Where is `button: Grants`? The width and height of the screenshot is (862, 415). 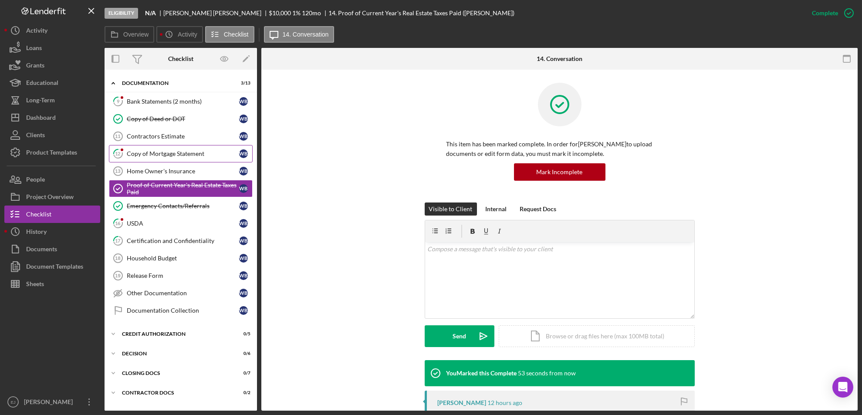 button: Grants is located at coordinates (52, 65).